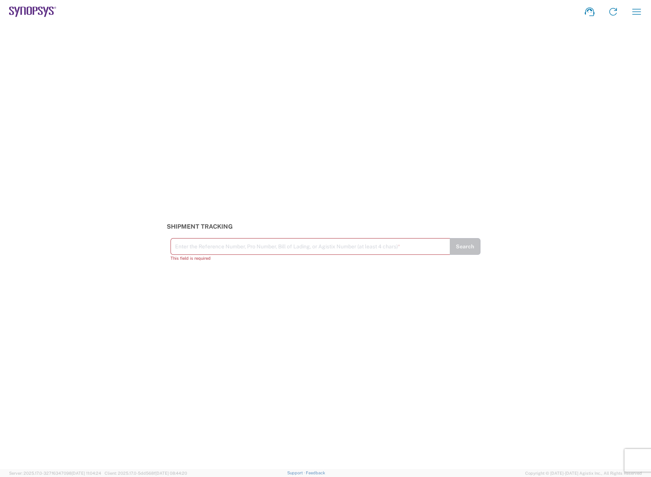  Describe the element at coordinates (326, 226) in the screenshot. I see `h3: Shipment Tracking` at that location.